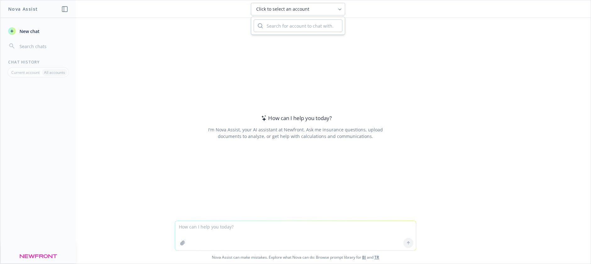  What do you see at coordinates (54, 72) in the screenshot?
I see `p: All accounts` at bounding box center [54, 72].